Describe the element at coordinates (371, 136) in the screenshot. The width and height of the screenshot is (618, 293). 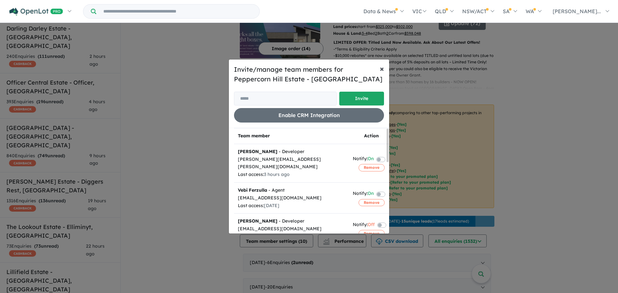
I see `th: Action` at that location.